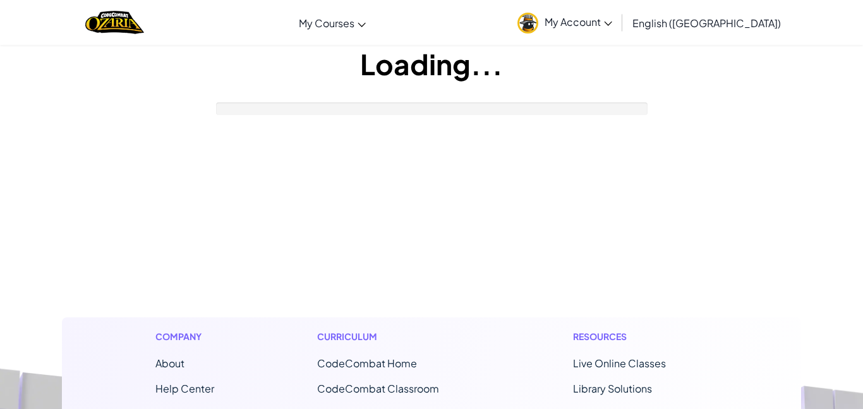 The height and width of the screenshot is (409, 863). Describe the element at coordinates (332, 23) in the screenshot. I see `a: My Courses` at that location.